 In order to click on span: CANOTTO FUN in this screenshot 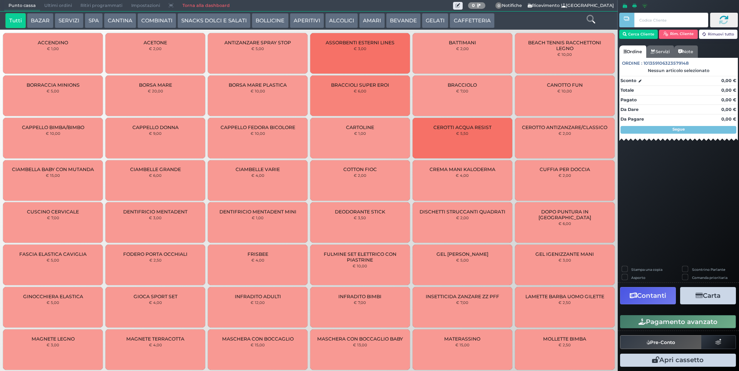, I will do `click(565, 85)`.